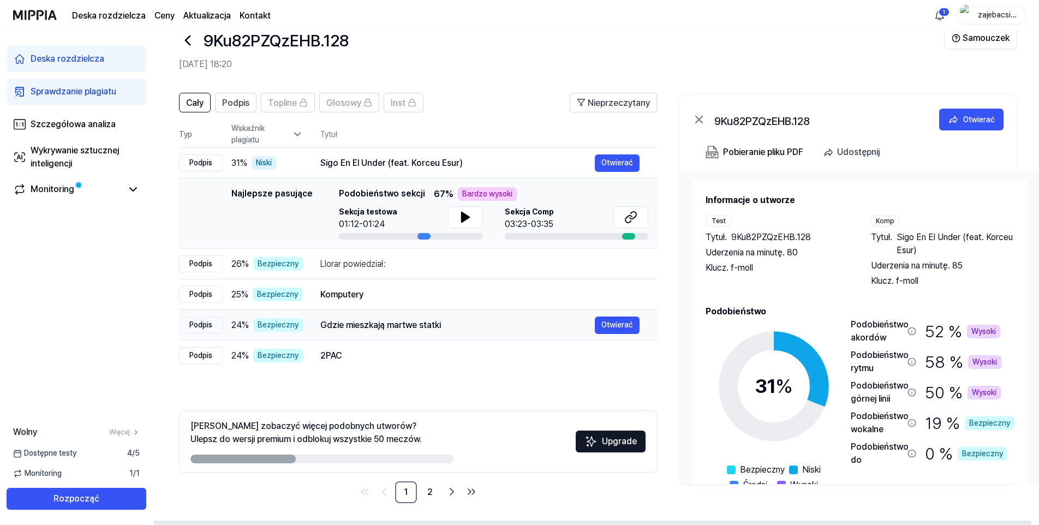 The image size is (1039, 525). What do you see at coordinates (73, 124) in the screenshot?
I see `div: Szczegółowa analiza` at bounding box center [73, 124].